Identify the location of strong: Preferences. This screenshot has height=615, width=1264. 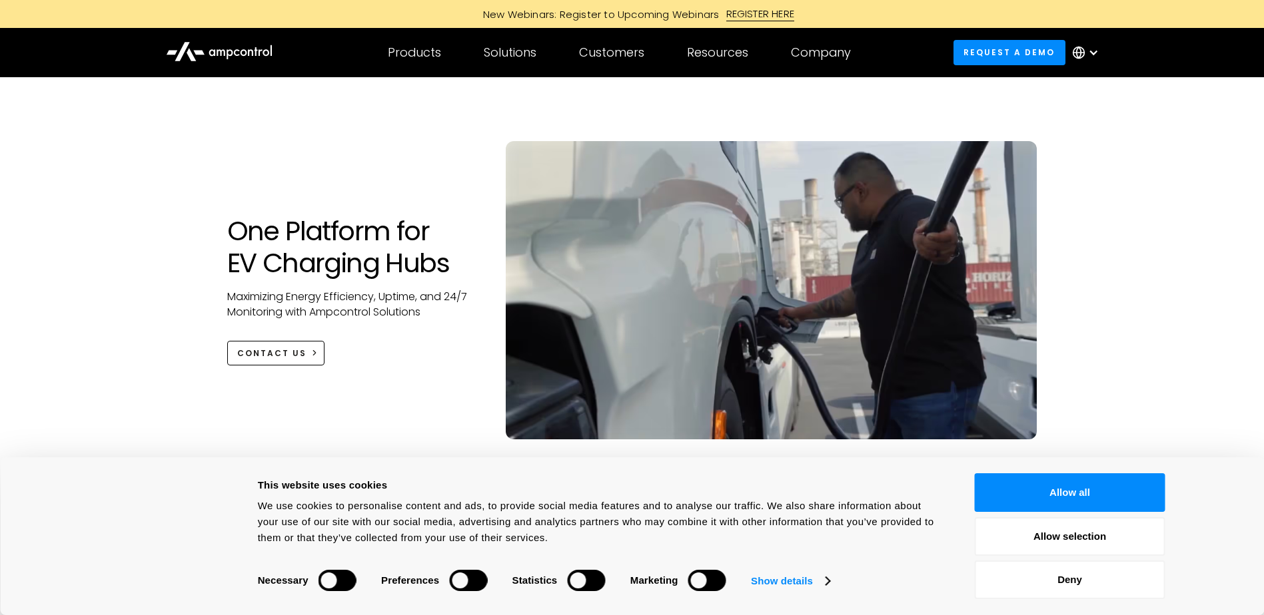
(410, 580).